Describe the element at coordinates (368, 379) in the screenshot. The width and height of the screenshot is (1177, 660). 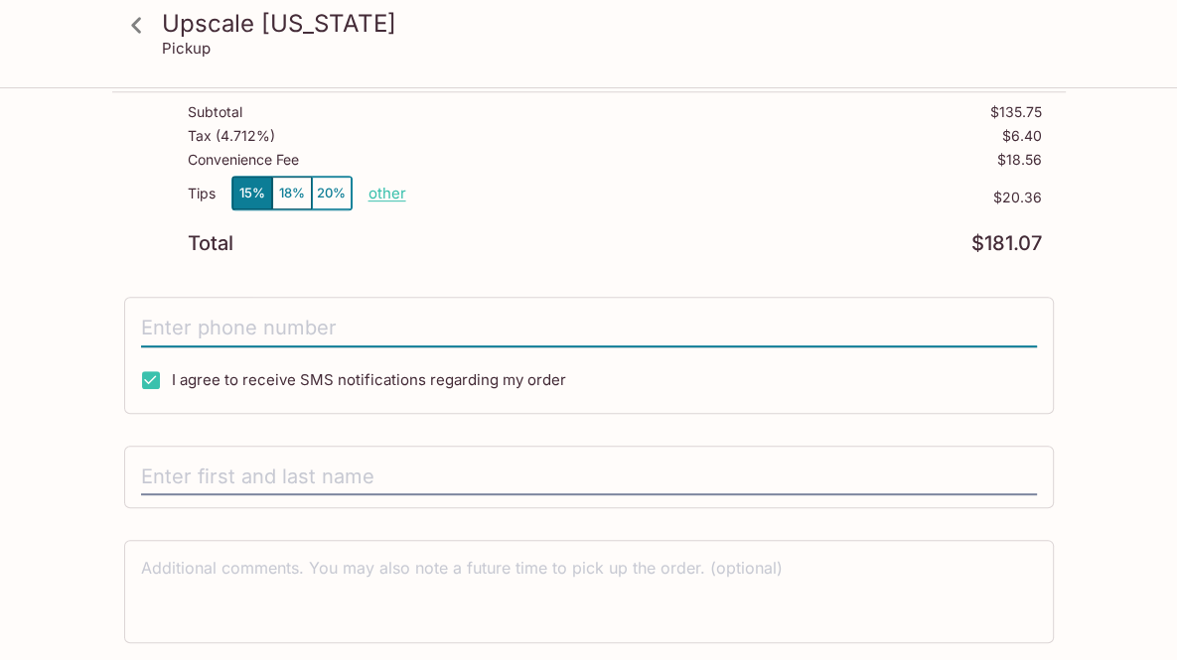
I see `span: I agree to receive SMS notifications regarding my order` at that location.